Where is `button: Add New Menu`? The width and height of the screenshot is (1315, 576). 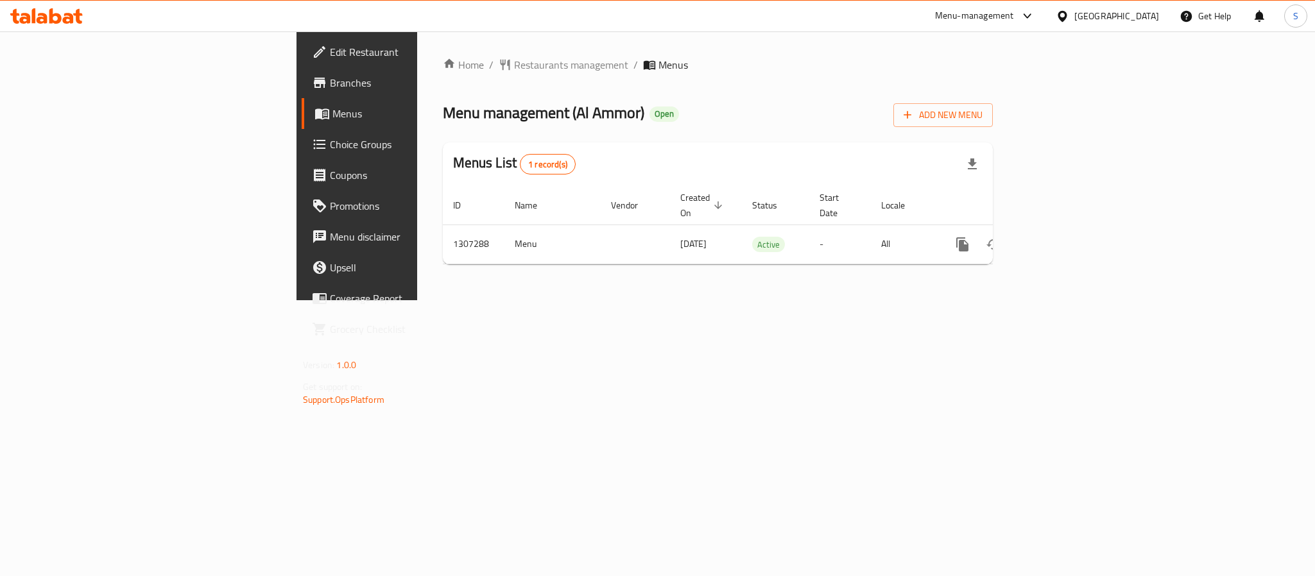
button: Add New Menu is located at coordinates (943, 115).